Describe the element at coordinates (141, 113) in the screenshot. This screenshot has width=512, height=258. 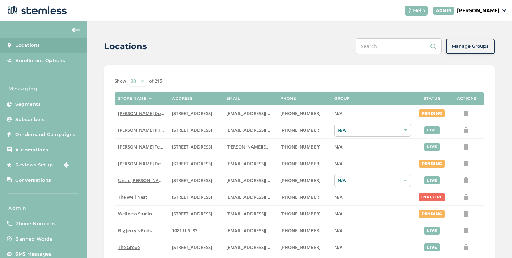
I see `label: Hazel Delivery` at that location.